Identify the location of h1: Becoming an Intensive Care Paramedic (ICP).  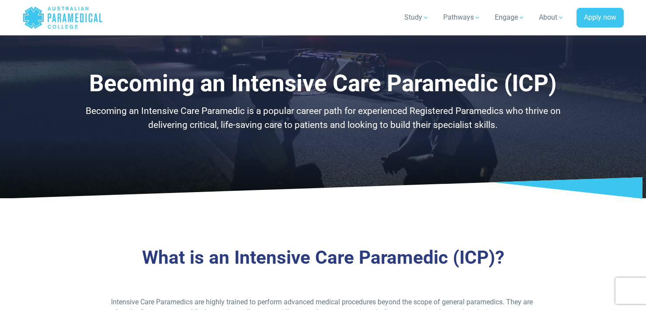
(323, 83).